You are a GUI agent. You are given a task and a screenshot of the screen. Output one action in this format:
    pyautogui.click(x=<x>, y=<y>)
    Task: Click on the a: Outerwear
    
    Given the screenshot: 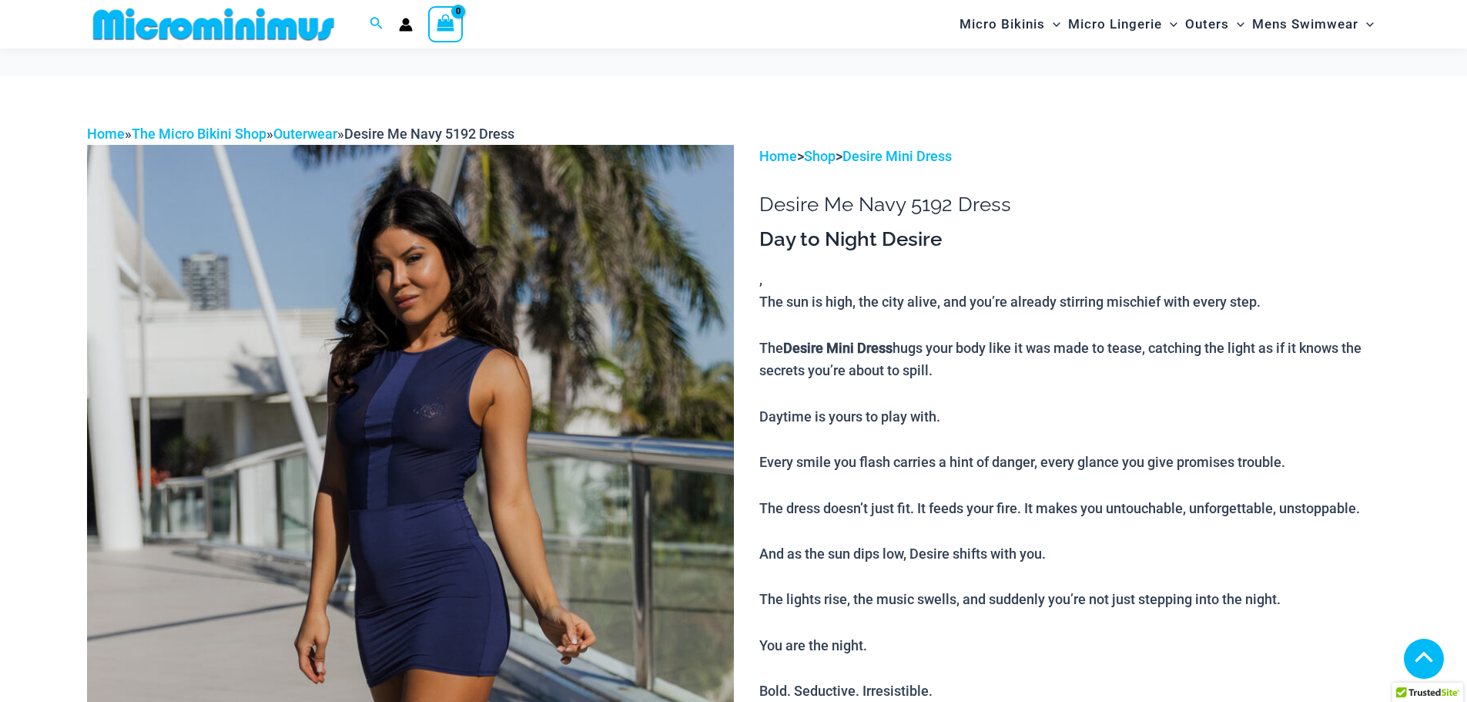 What is the action you would take?
    pyautogui.click(x=305, y=133)
    